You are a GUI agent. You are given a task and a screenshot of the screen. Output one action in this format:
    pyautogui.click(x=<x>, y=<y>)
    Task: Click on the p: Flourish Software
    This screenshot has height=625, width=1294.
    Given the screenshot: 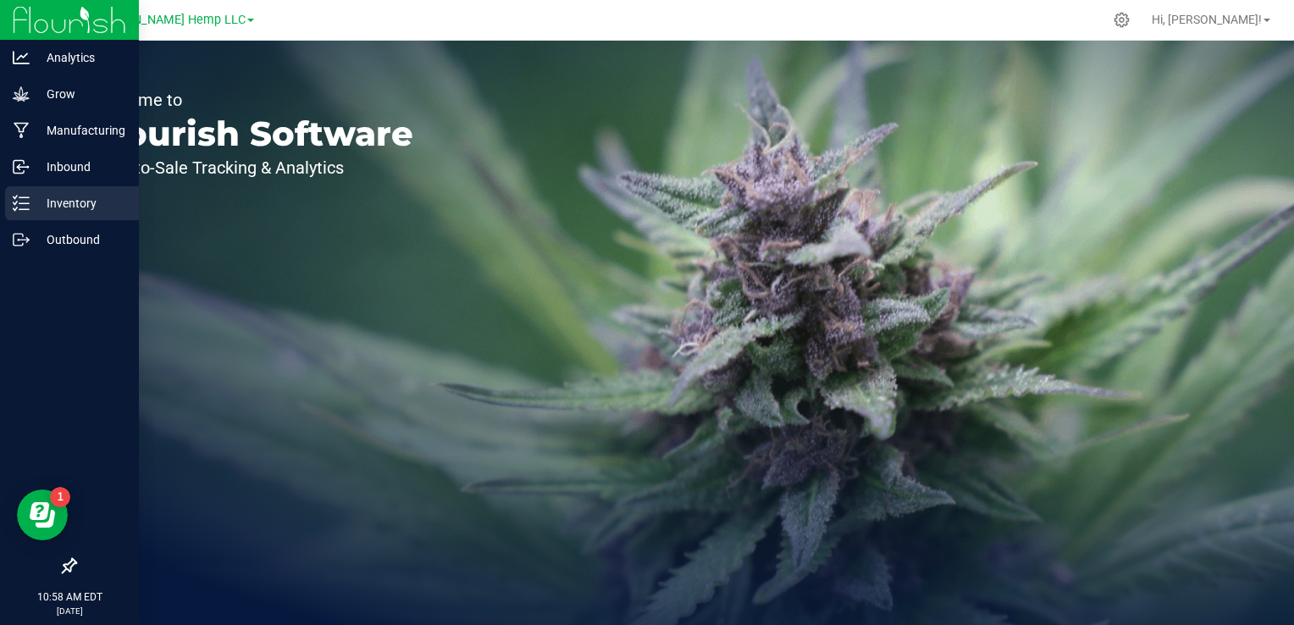 What is the action you would take?
    pyautogui.click(x=252, y=134)
    